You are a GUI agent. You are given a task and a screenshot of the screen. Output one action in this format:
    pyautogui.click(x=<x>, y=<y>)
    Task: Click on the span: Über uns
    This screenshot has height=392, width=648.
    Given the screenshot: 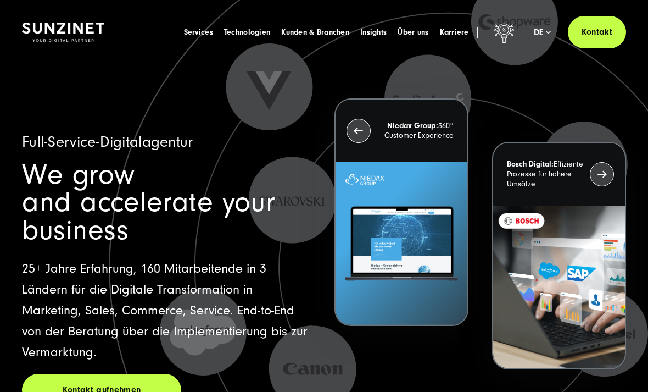 What is the action you would take?
    pyautogui.click(x=413, y=32)
    